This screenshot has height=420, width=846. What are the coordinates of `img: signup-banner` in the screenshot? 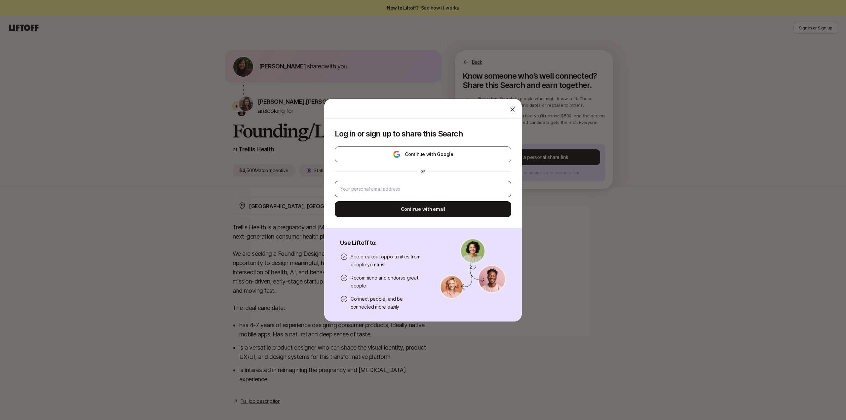 It's located at (473, 269).